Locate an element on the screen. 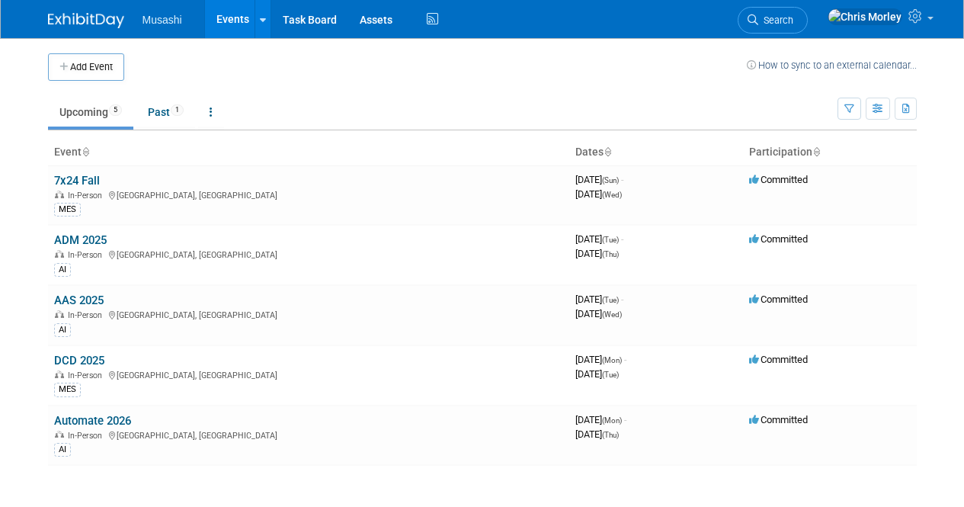 The width and height of the screenshot is (964, 507). a: ADM 2025 is located at coordinates (80, 240).